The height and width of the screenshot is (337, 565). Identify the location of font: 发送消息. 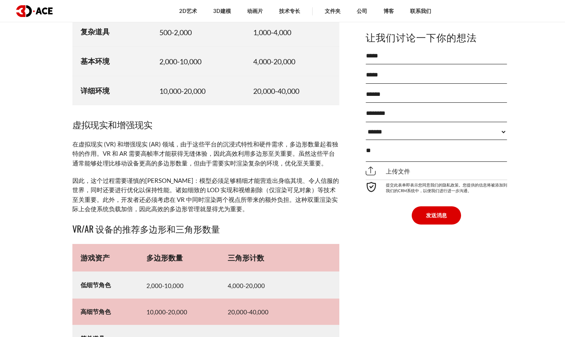
(436, 215).